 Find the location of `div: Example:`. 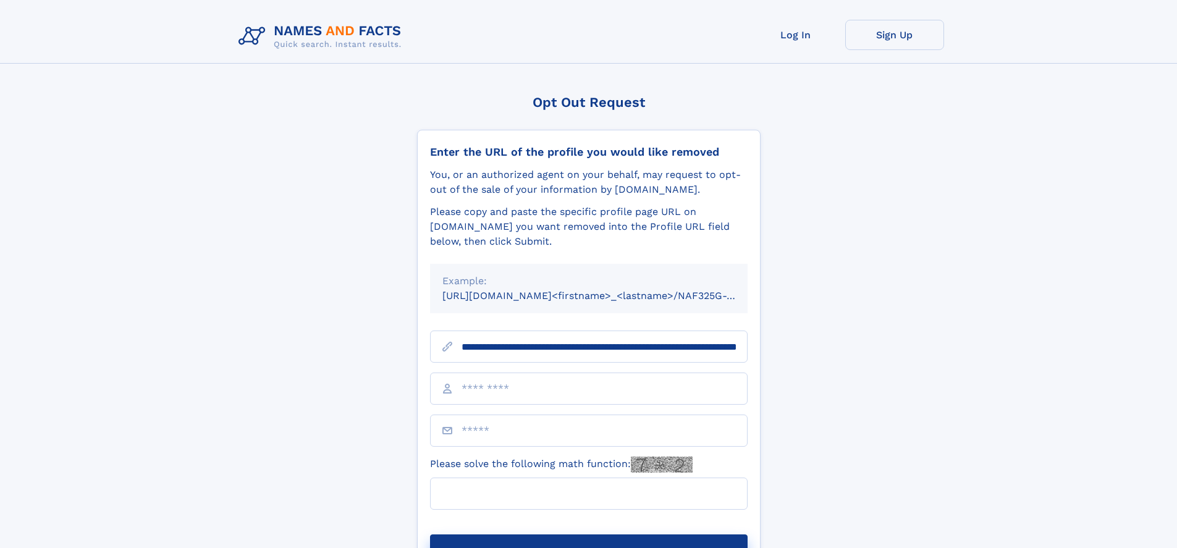

div: Example: is located at coordinates (589, 281).